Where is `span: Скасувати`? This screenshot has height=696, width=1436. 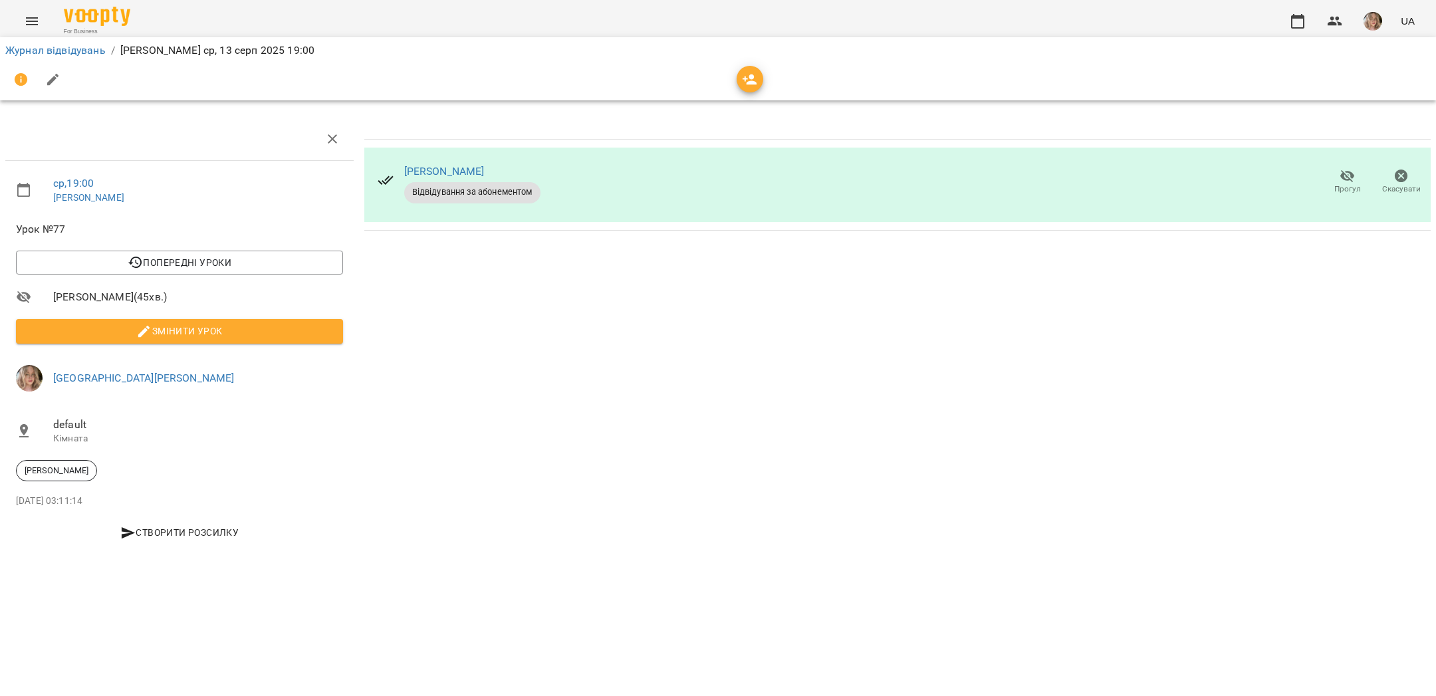 span: Скасувати is located at coordinates (1401, 189).